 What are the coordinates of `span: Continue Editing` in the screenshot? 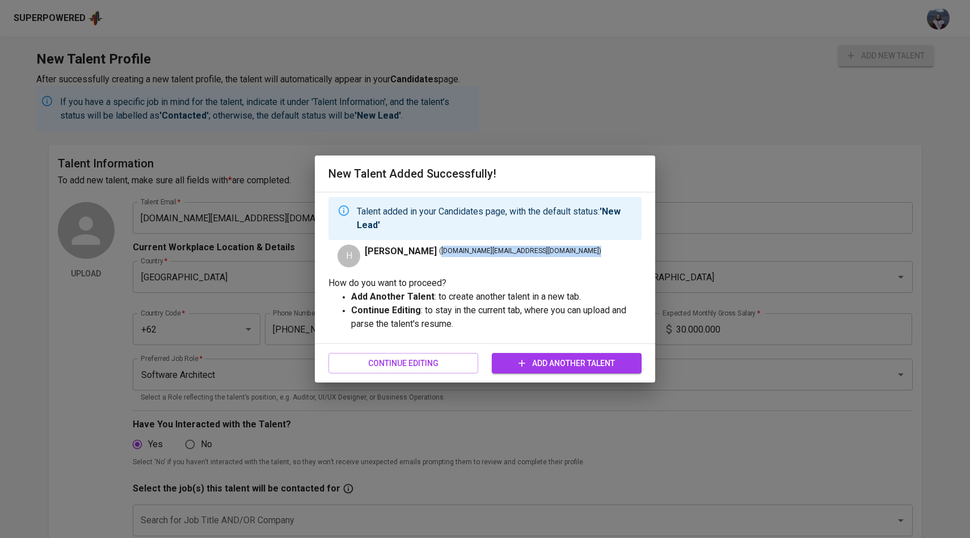 It's located at (403, 363).